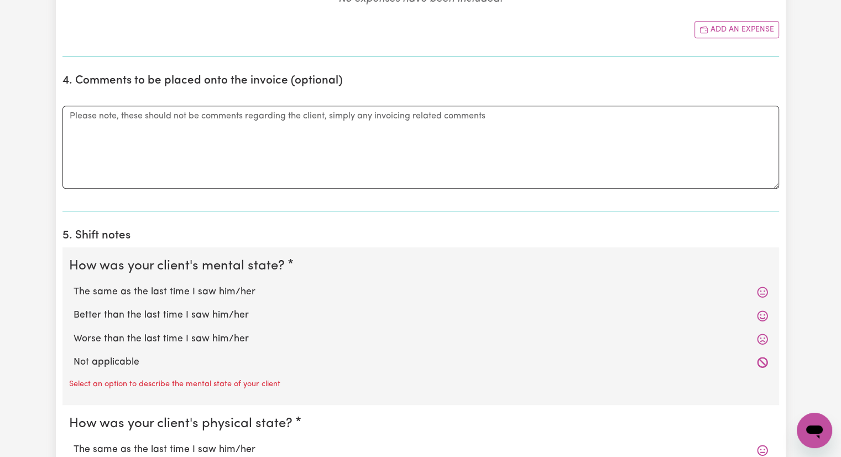 The height and width of the screenshot is (457, 841). What do you see at coordinates (421, 339) in the screenshot?
I see `label: Worse than the last time I saw him/her` at bounding box center [421, 339].